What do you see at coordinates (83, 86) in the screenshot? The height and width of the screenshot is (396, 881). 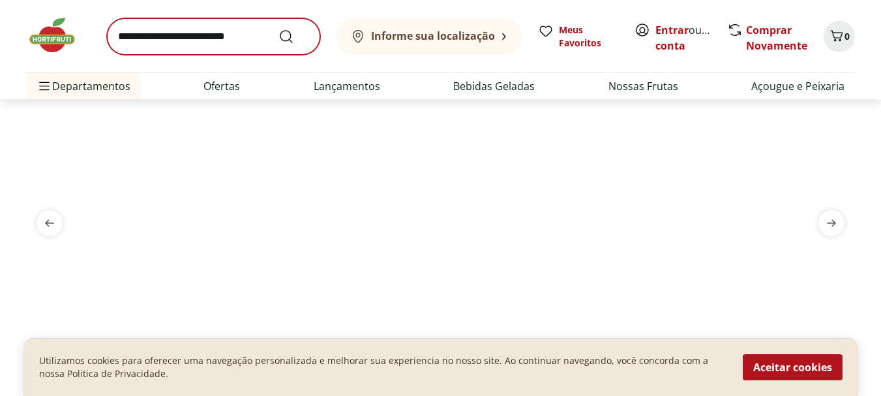 I see `span: Departamentos` at bounding box center [83, 86].